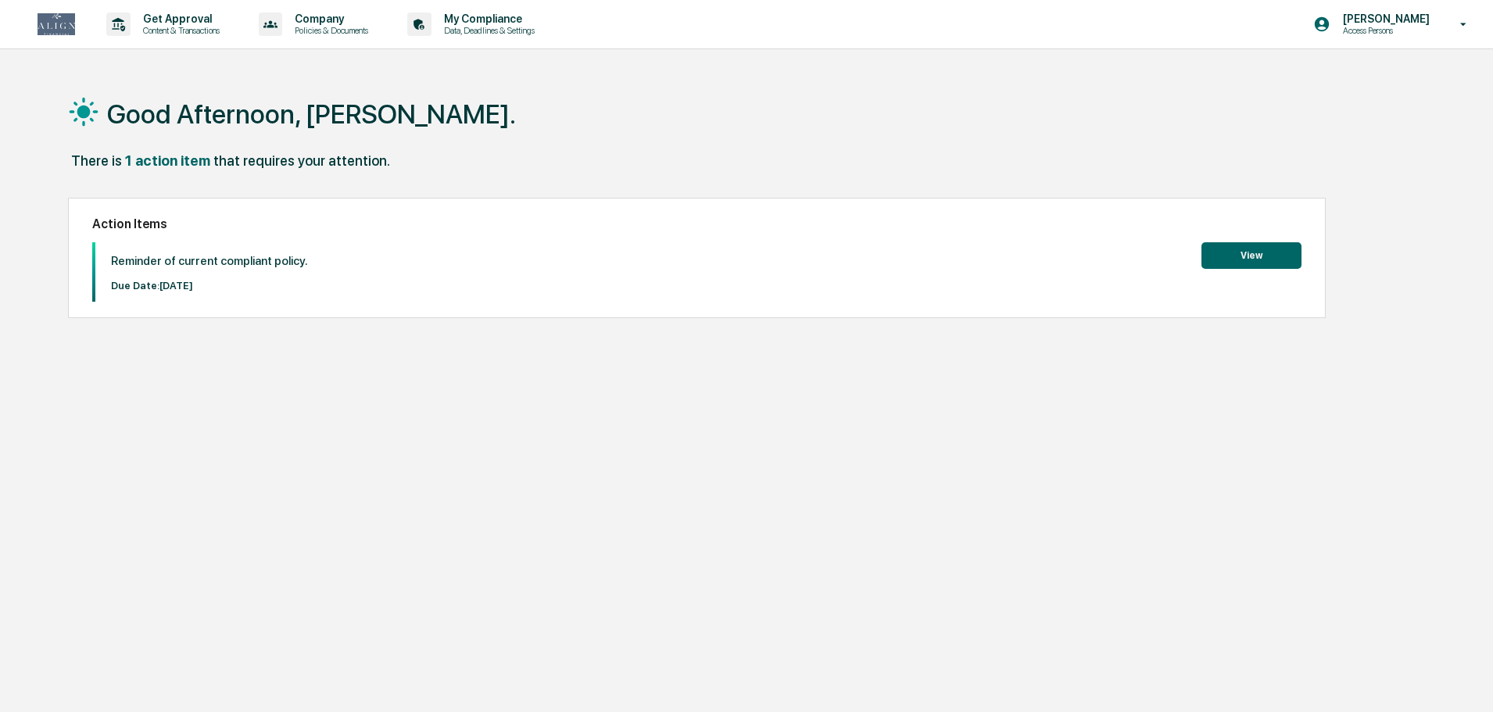  Describe the element at coordinates (56, 24) in the screenshot. I see `img: logo` at that location.